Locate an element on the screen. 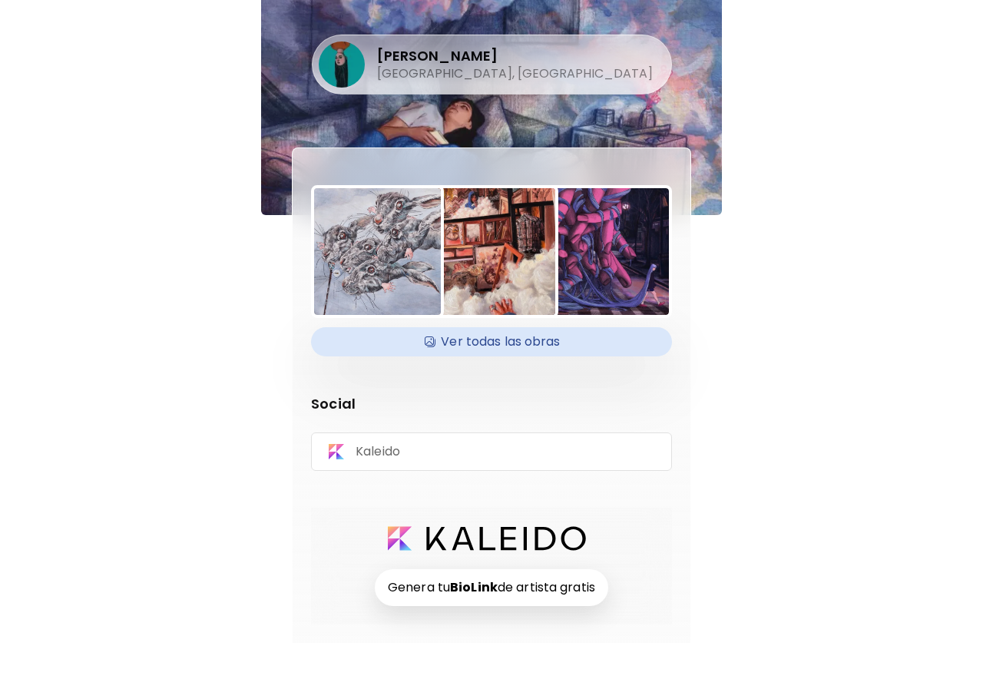 The image size is (983, 689). img: Available is located at coordinates (430, 342).